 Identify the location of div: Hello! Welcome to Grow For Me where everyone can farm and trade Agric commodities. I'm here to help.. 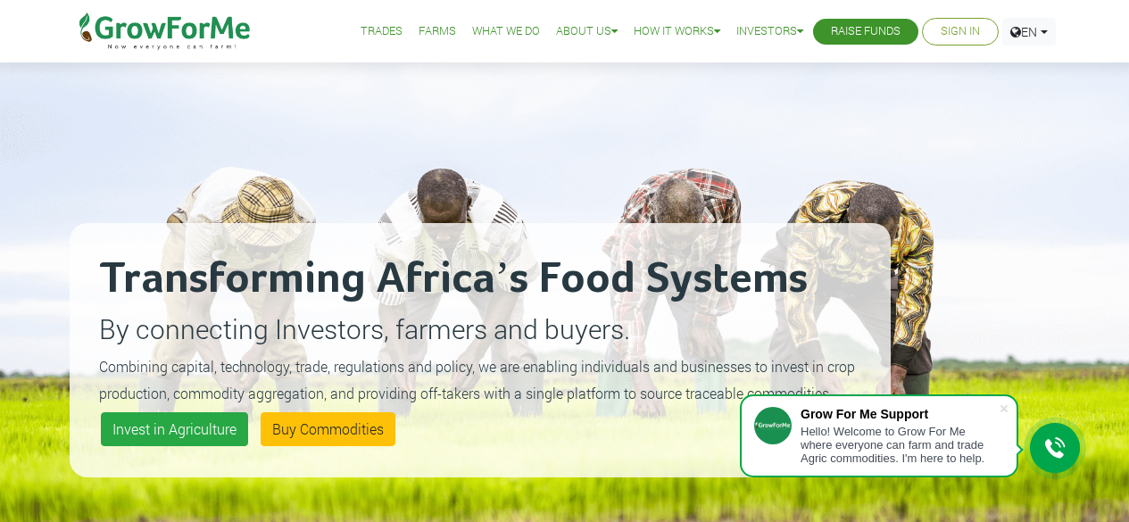
(900, 445).